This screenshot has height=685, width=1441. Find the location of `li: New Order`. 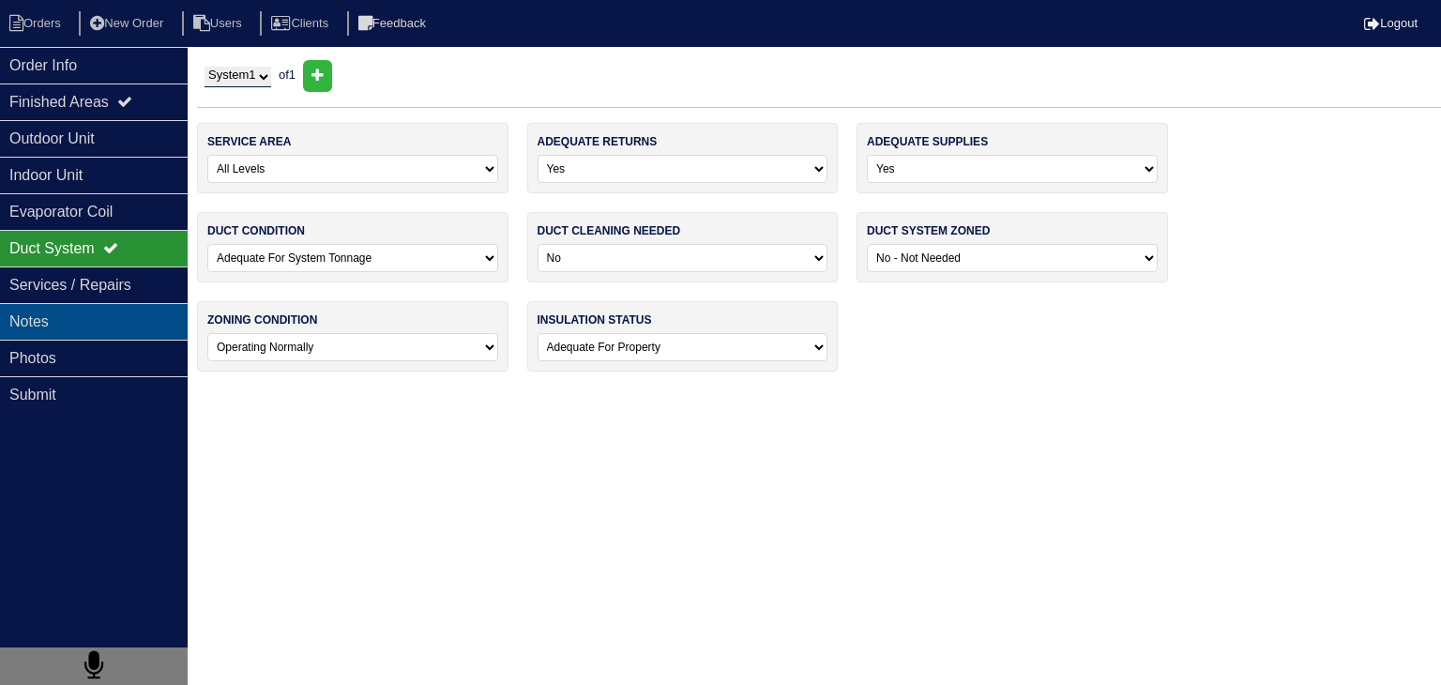

li: New Order is located at coordinates (129, 23).